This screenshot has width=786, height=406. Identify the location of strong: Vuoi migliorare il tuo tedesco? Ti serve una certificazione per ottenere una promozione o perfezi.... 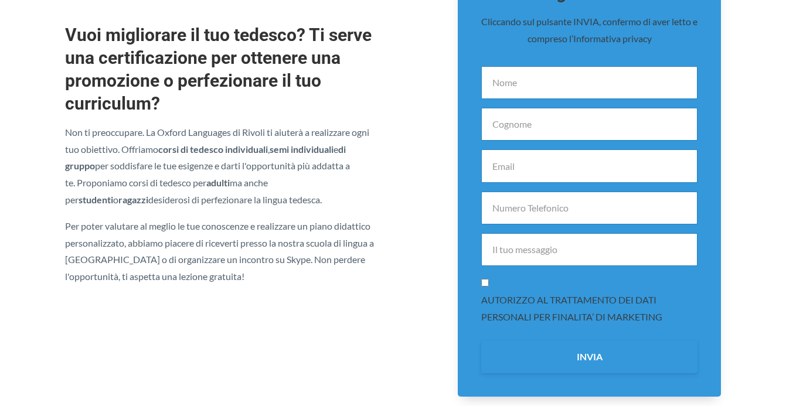
(218, 69).